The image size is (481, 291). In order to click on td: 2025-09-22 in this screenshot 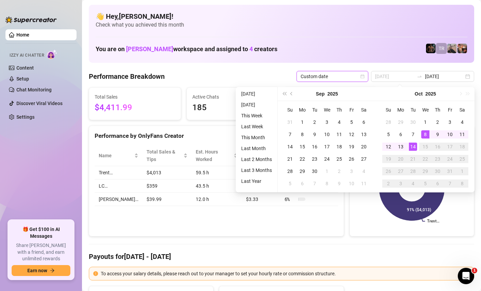, I will do `click(302, 159)`.